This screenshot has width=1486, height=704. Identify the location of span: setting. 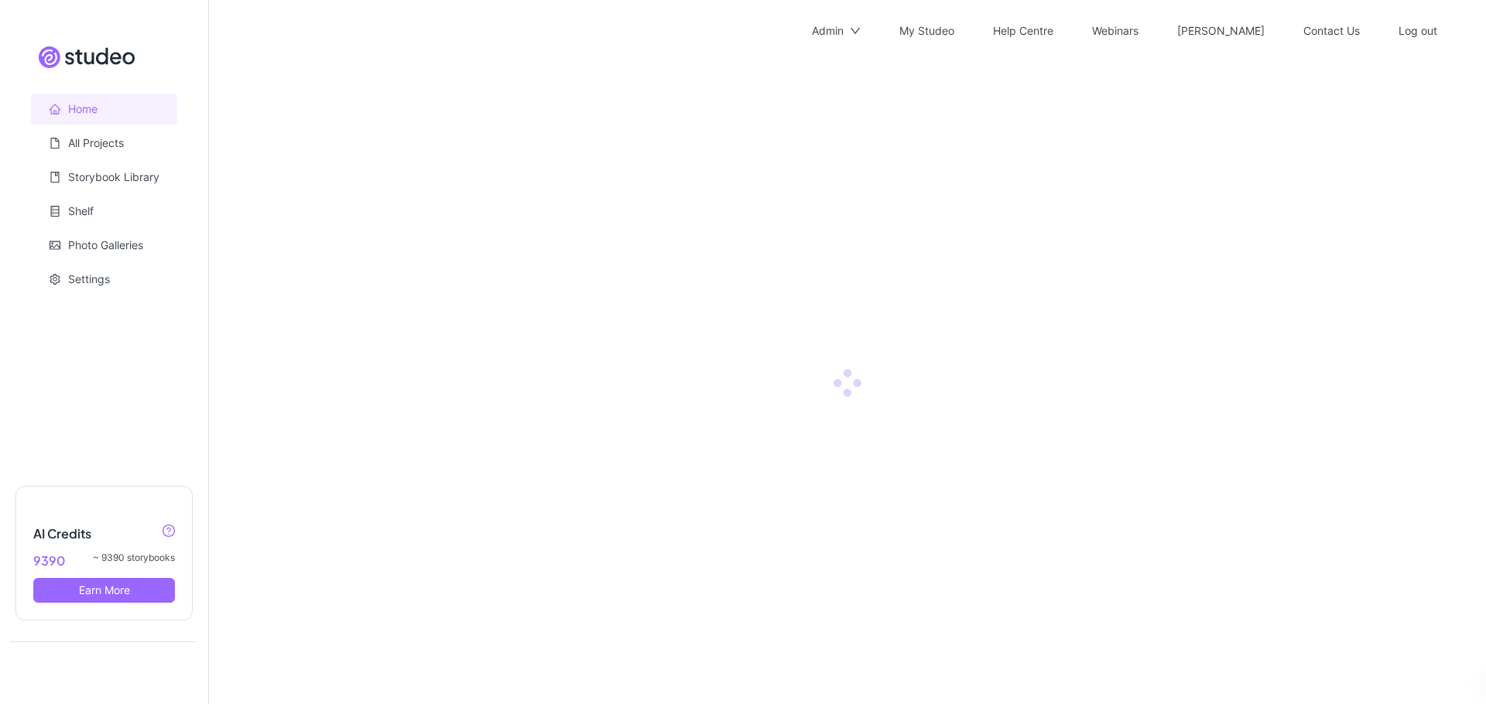
(55, 279).